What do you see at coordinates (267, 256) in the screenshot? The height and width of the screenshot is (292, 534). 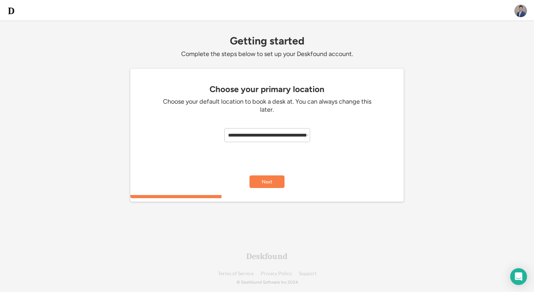 I see `div: Deskfound` at bounding box center [267, 256].